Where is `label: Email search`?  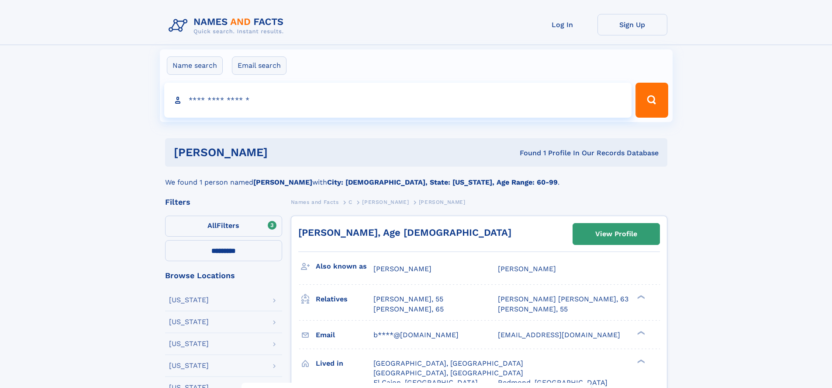 label: Email search is located at coordinates (259, 66).